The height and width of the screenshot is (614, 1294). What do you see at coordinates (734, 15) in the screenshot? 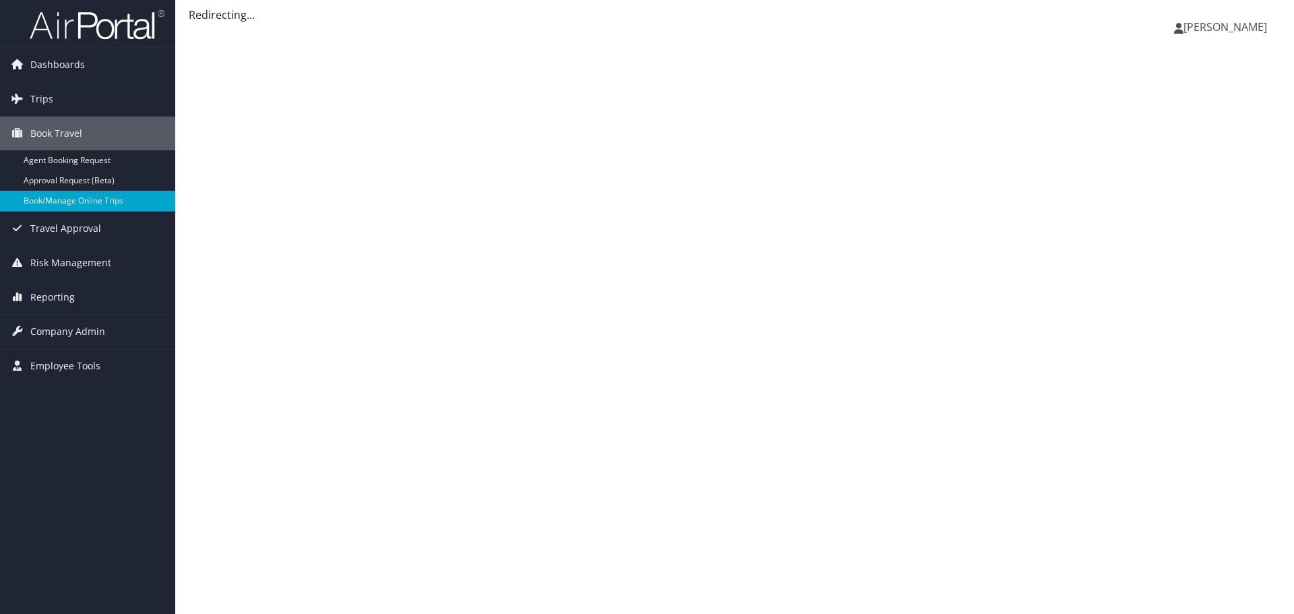
I see `div: Redirecting...` at bounding box center [734, 15].